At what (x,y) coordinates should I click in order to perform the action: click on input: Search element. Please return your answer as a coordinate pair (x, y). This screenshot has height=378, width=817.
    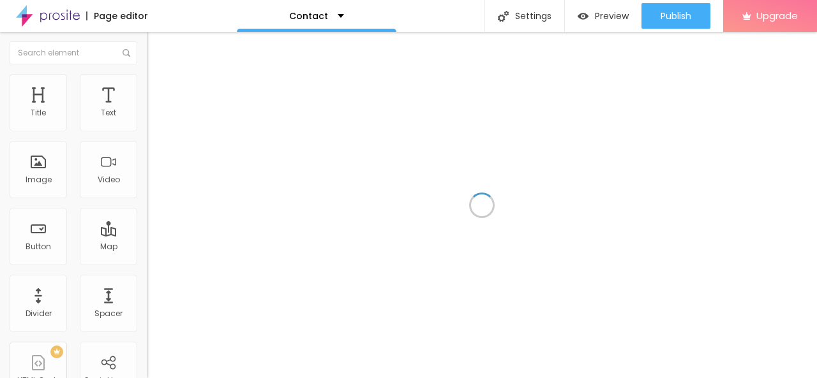
    Looking at the image, I should click on (73, 53).